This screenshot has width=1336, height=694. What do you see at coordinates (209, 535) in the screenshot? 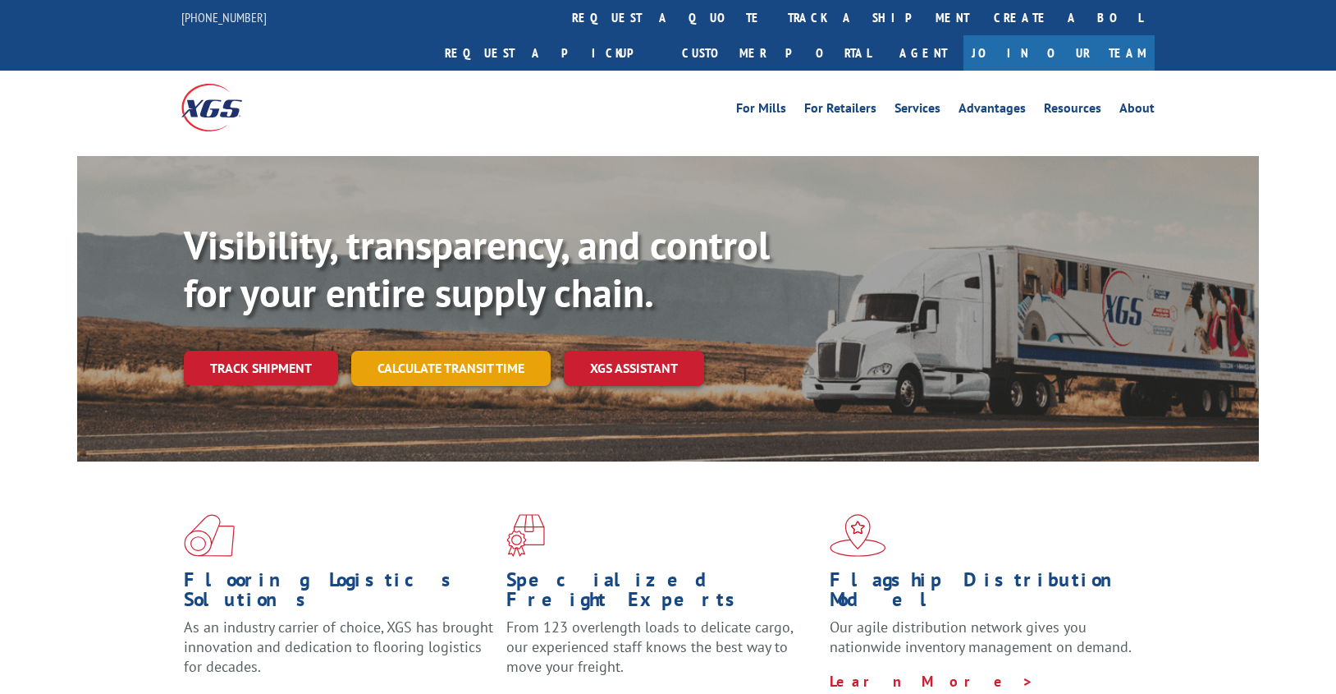
I see `img: xgs-icon-total-supply-chain-intelligence-red` at bounding box center [209, 535].